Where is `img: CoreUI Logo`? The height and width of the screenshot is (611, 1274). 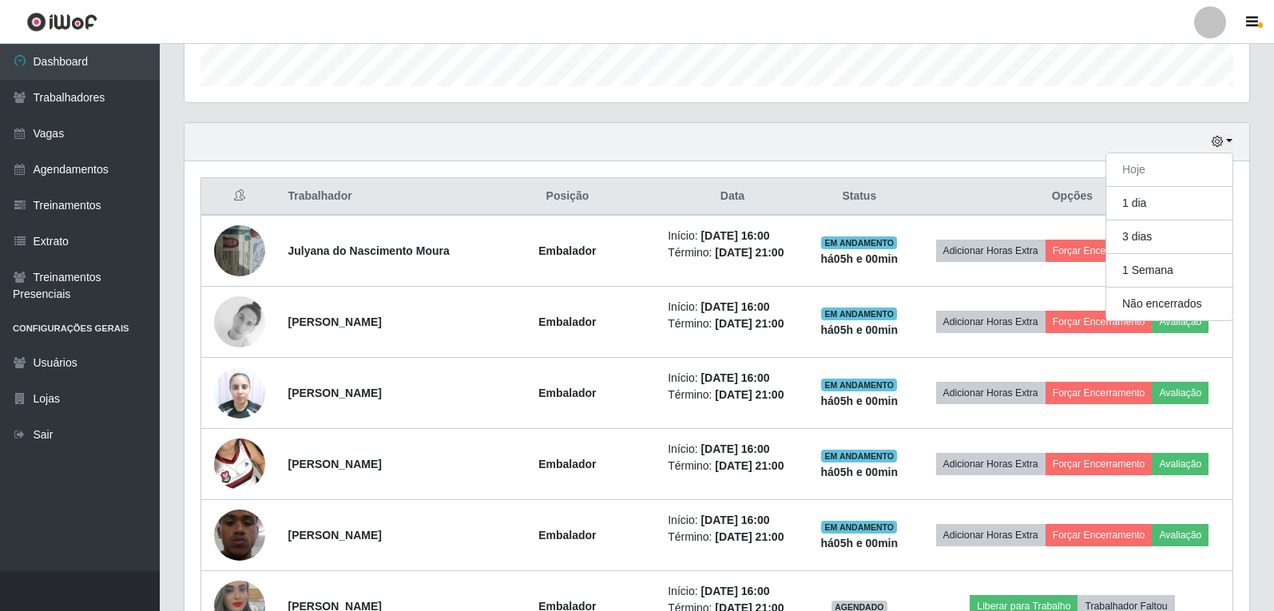 img: CoreUI Logo is located at coordinates (62, 22).